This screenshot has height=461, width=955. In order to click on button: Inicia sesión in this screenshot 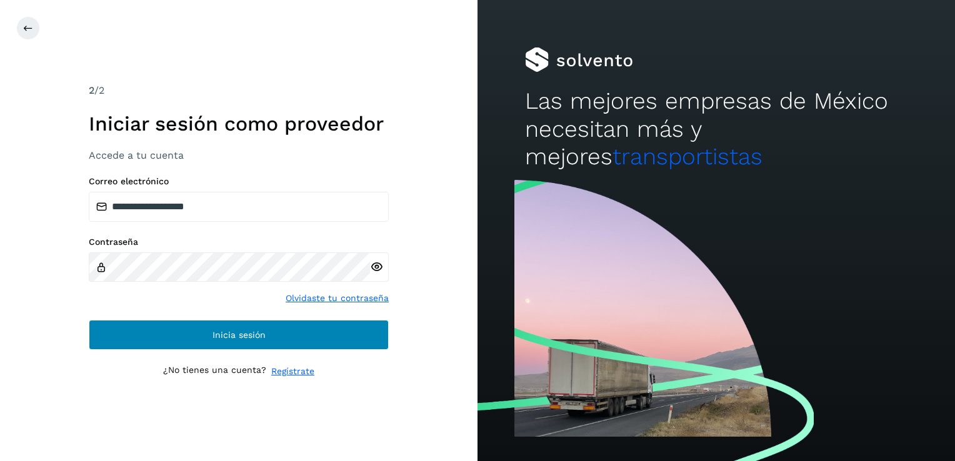, I will do `click(239, 335)`.